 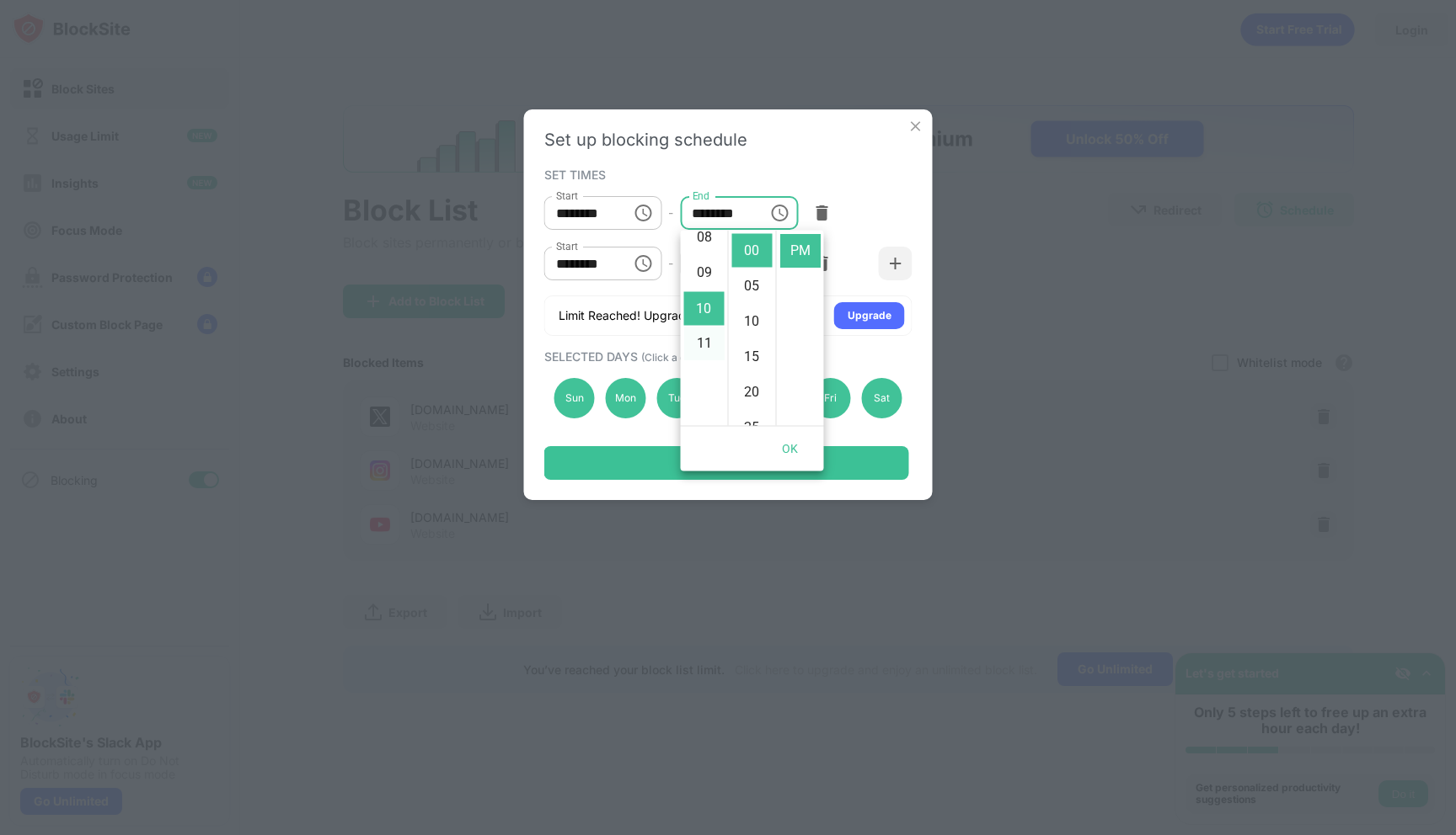 I want to click on li: 9 hours, so click(x=704, y=274).